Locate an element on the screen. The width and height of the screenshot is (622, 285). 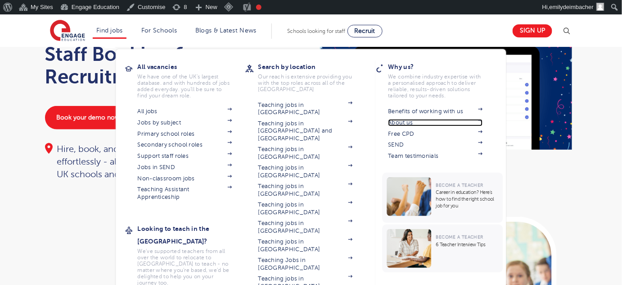
h3: Search by location is located at coordinates (312, 67).